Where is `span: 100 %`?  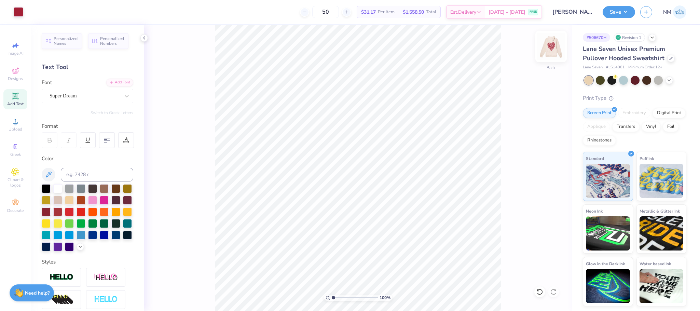 span: 100 % is located at coordinates (385, 298).